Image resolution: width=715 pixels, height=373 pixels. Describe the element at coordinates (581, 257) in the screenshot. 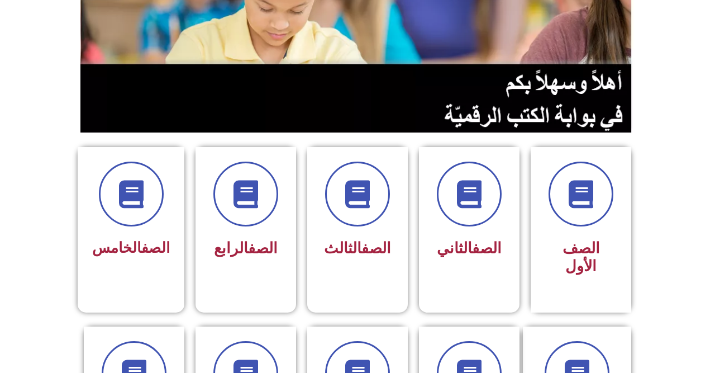

I see `span: الصف الأول` at that location.